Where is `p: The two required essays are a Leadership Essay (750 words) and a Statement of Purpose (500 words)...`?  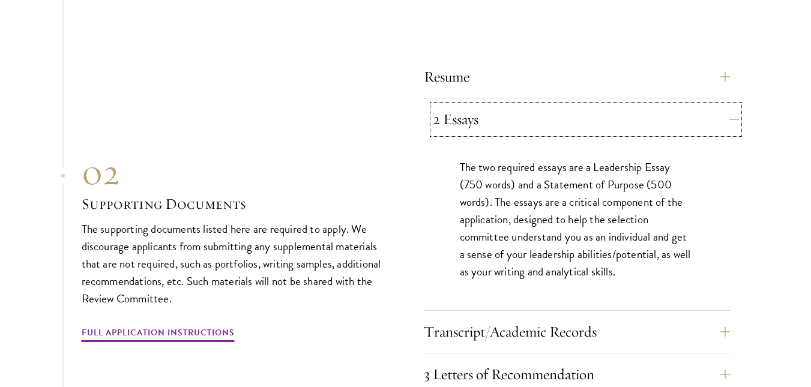 p: The two required essays are a Leadership Essay (750 words) and a Statement of Purpose (500 words)... is located at coordinates (577, 219).